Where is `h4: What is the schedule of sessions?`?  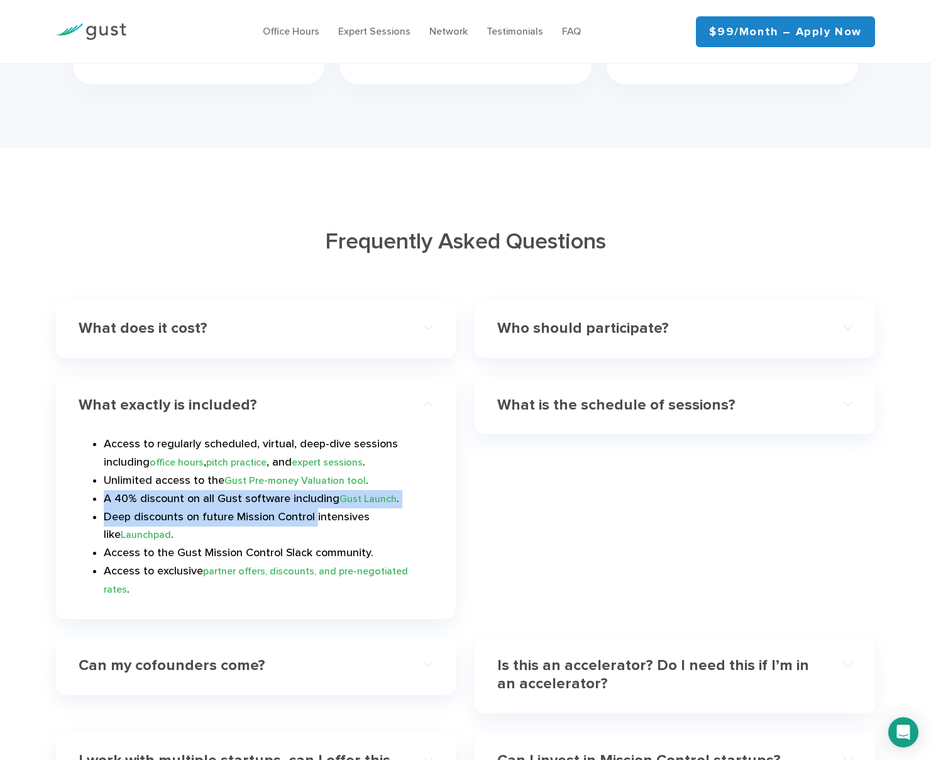
h4: What is the schedule of sessions? is located at coordinates (657, 405).